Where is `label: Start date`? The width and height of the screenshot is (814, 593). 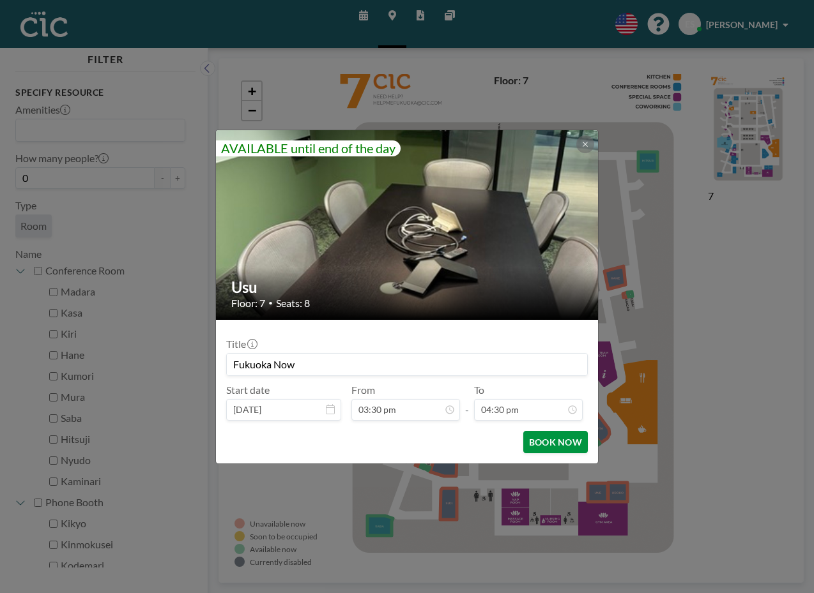
label: Start date is located at coordinates (248, 390).